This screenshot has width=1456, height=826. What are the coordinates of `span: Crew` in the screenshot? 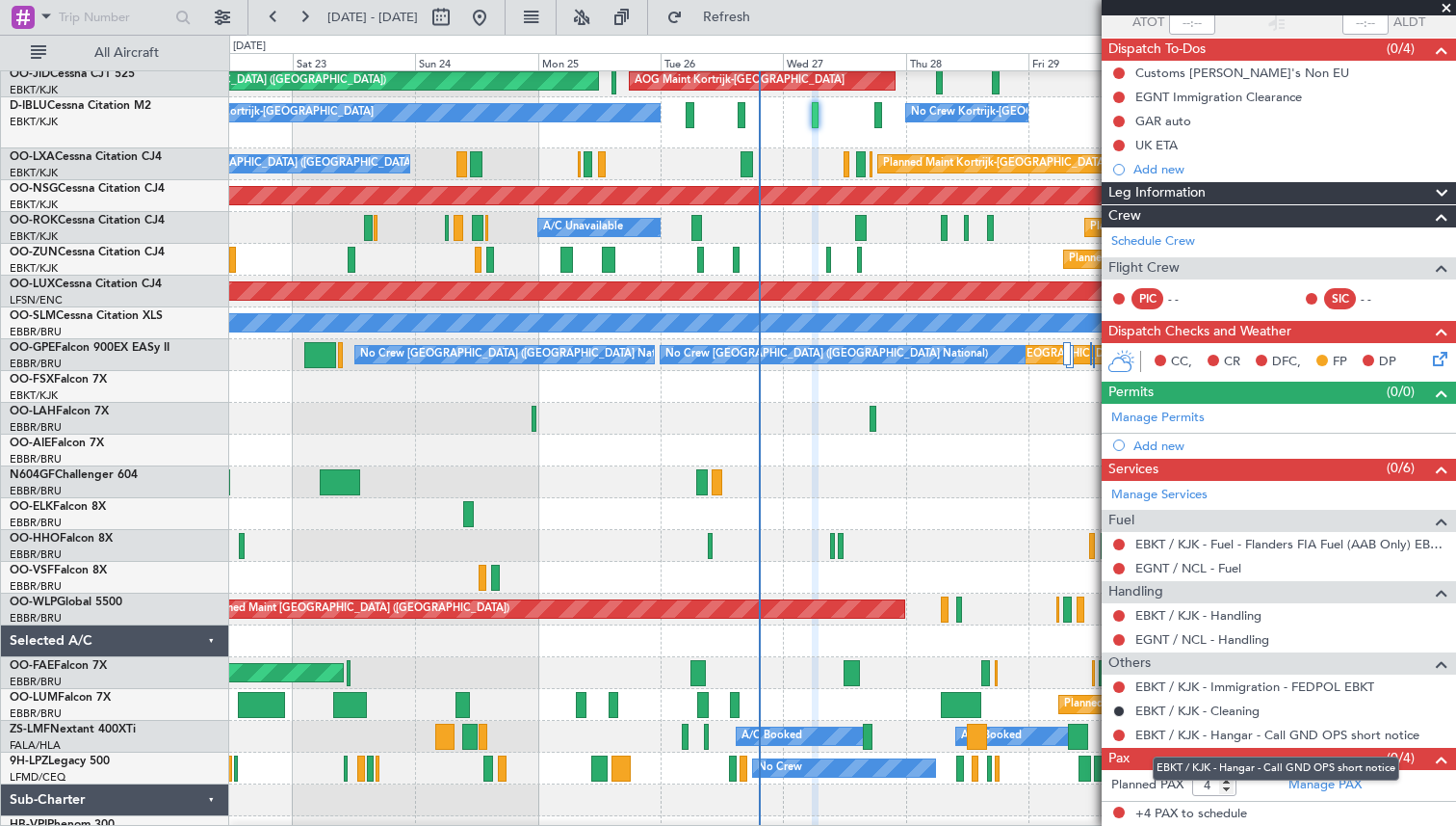 It's located at (1125, 216).